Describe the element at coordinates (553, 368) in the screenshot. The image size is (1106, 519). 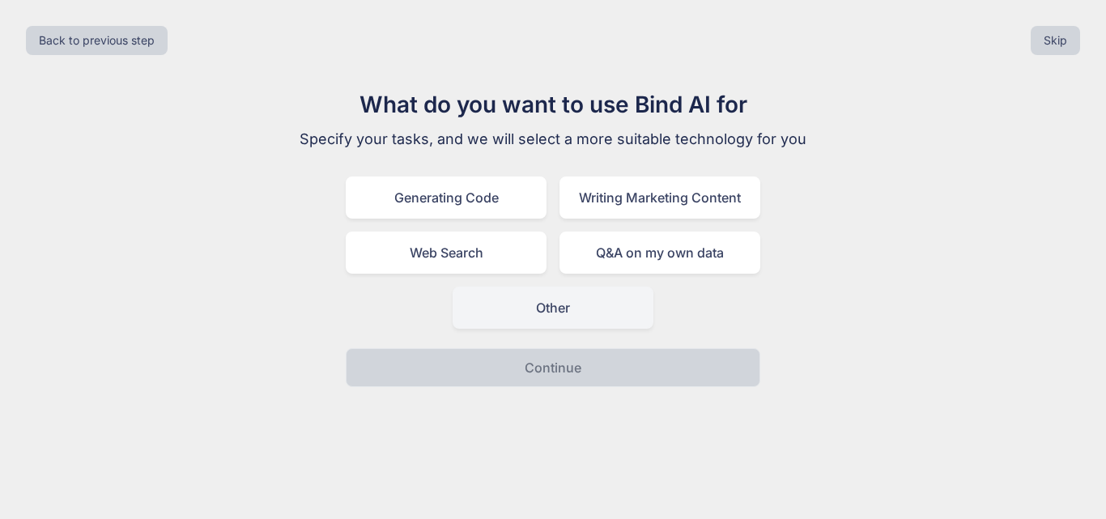
I see `button: Continue` at that location.